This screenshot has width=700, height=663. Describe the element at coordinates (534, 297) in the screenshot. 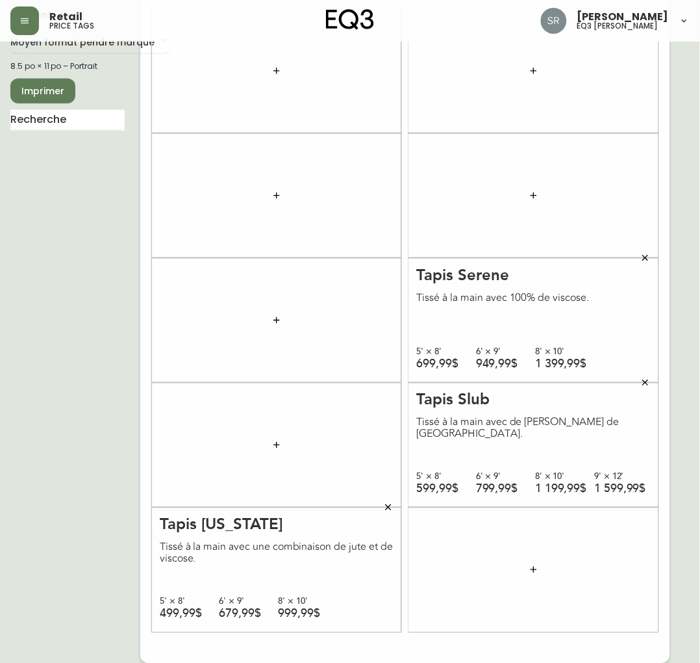

I see `div: Tissé à la main avec 100% de viscose.` at that location.